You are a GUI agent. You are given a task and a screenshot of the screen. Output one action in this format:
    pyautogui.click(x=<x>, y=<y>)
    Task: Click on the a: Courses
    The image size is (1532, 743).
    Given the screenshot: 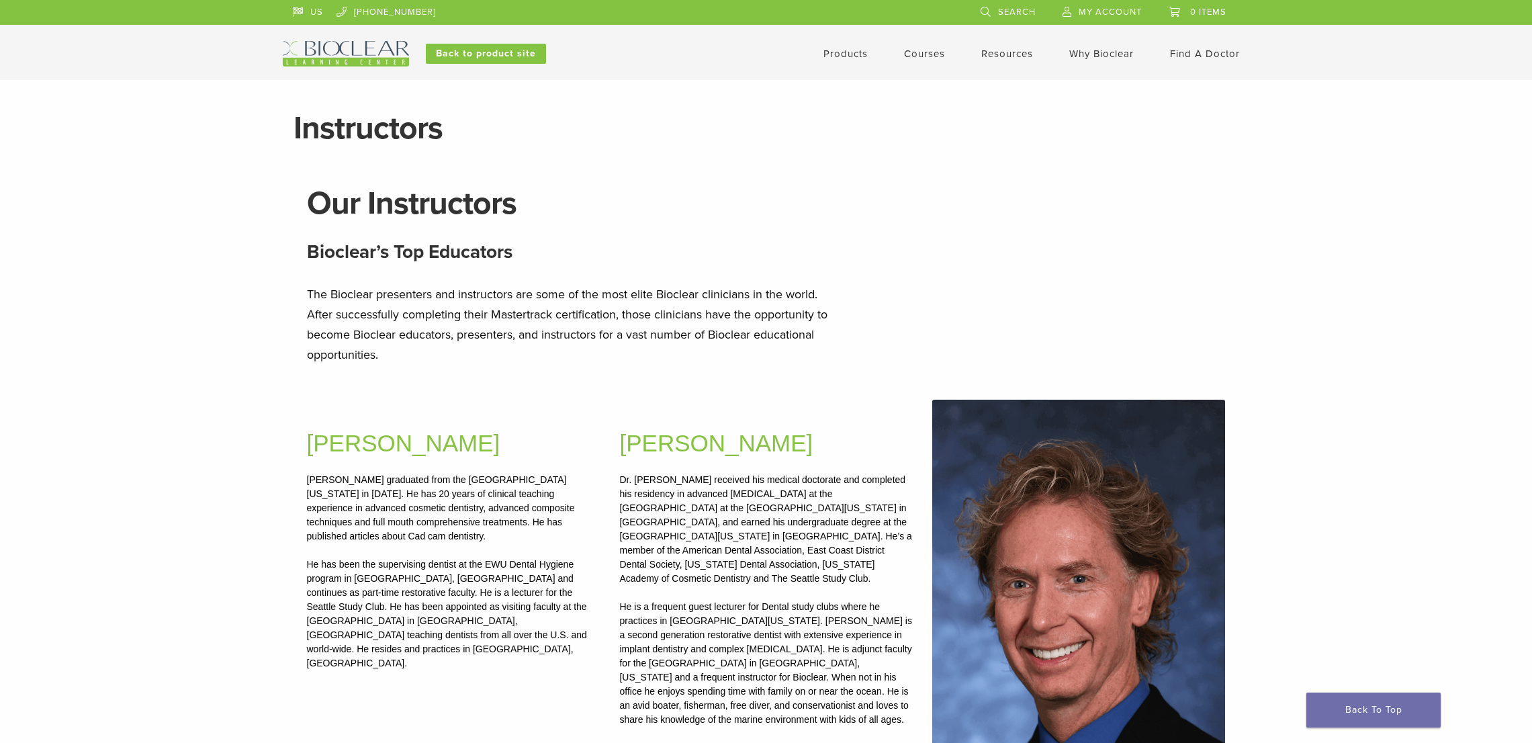 What is the action you would take?
    pyautogui.click(x=924, y=54)
    